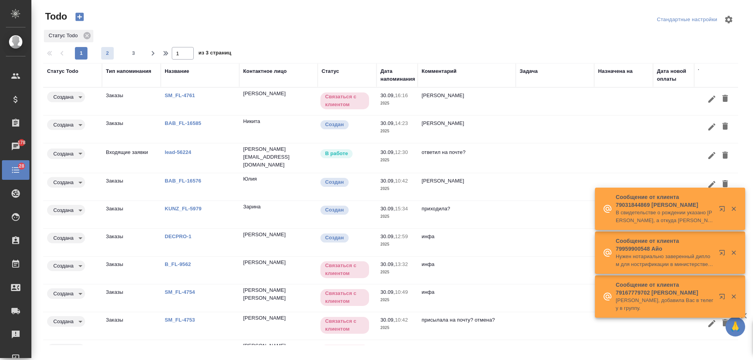 Image resolution: width=753 pixels, height=360 pixels. I want to click on a: SM_FL-4752, so click(180, 348).